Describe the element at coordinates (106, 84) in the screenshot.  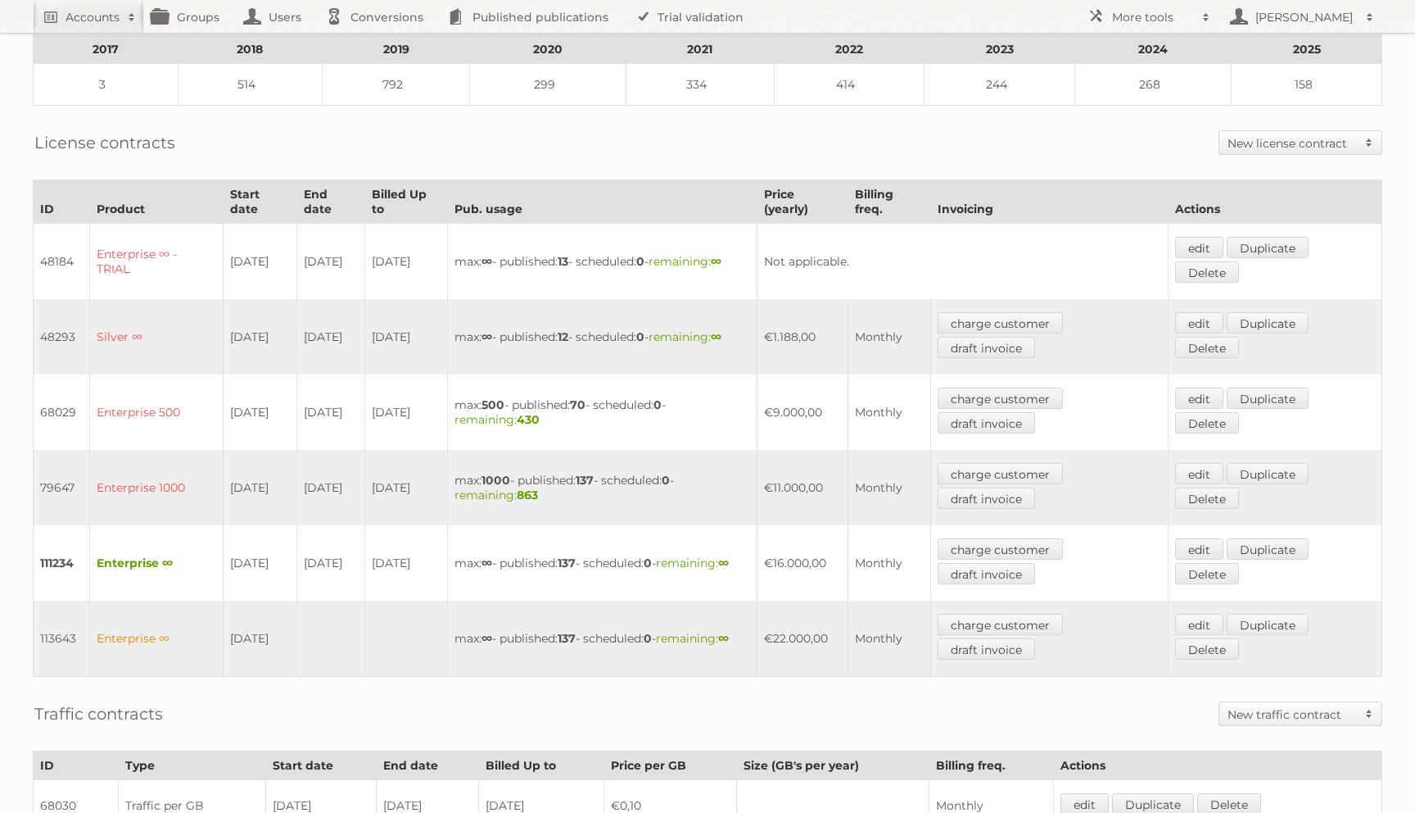
I see `td: 3` at that location.